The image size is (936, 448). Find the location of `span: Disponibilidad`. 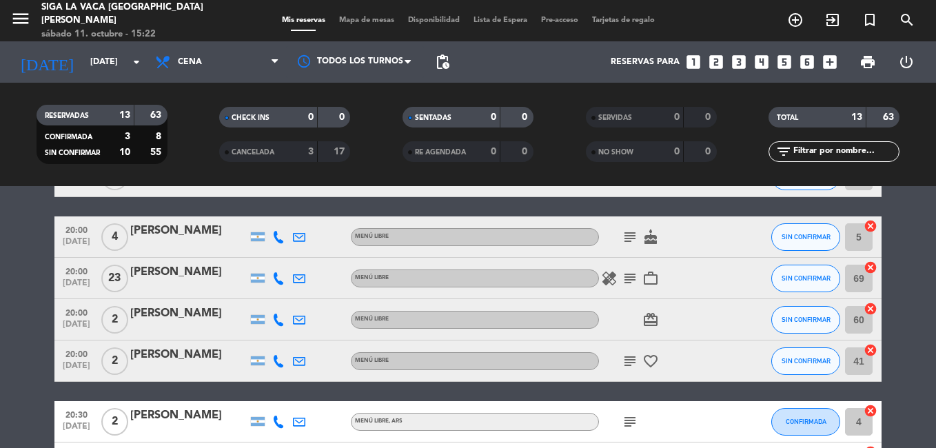

span: Disponibilidad is located at coordinates (433, 20).